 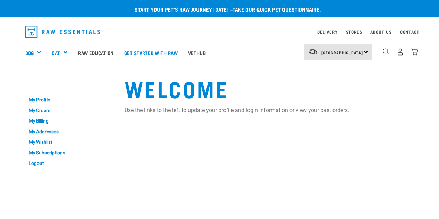 What do you see at coordinates (67, 142) in the screenshot?
I see `a: My Wishlist` at bounding box center [67, 142].